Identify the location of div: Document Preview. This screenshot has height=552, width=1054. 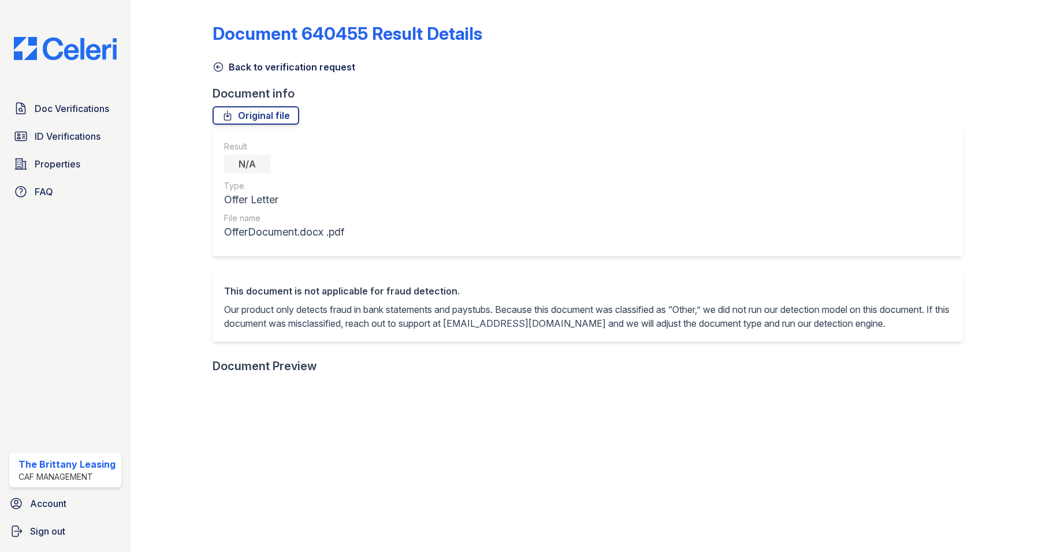
(264, 366).